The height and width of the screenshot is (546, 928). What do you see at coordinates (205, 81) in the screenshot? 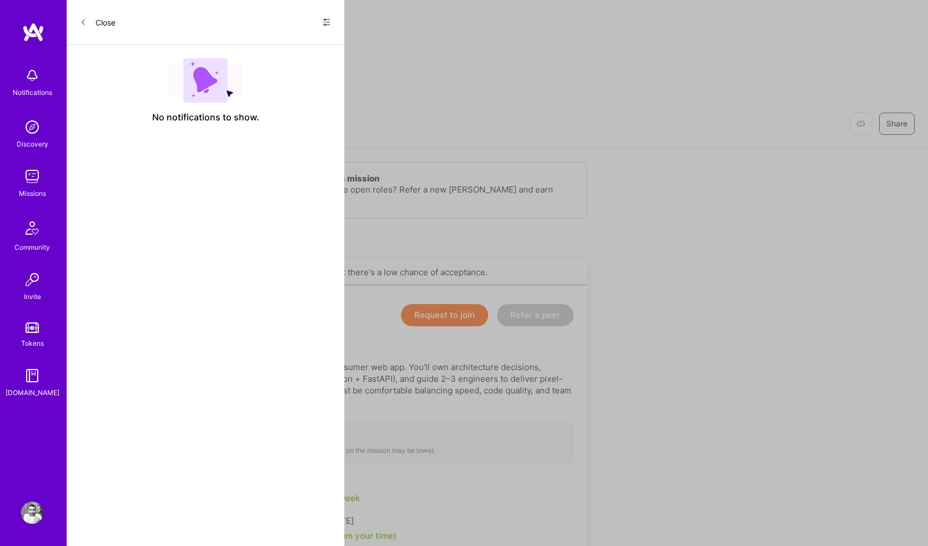
I see `img: empty` at bounding box center [205, 81].